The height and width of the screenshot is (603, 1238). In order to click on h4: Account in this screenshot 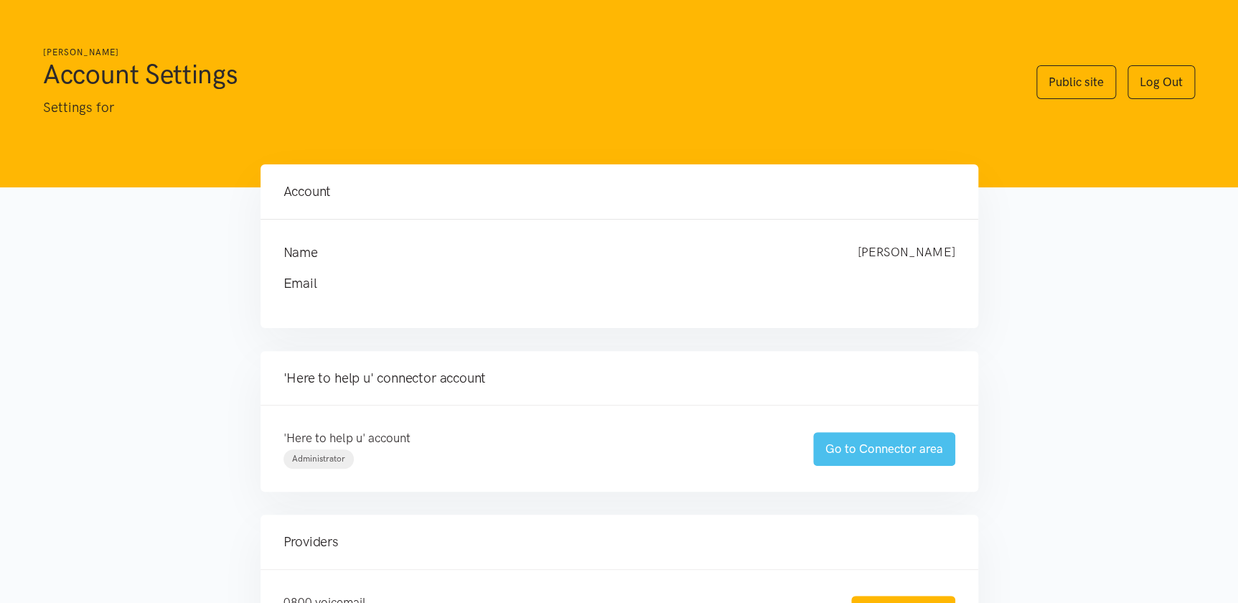, I will do `click(619, 192)`.